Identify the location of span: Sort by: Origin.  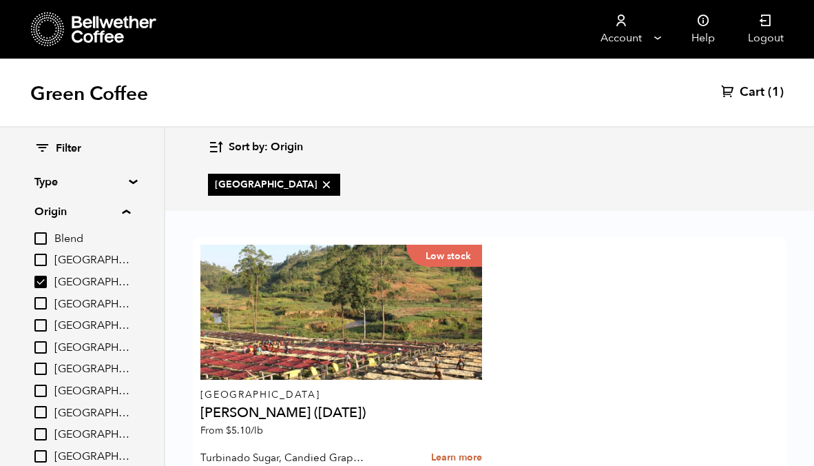
(266, 147).